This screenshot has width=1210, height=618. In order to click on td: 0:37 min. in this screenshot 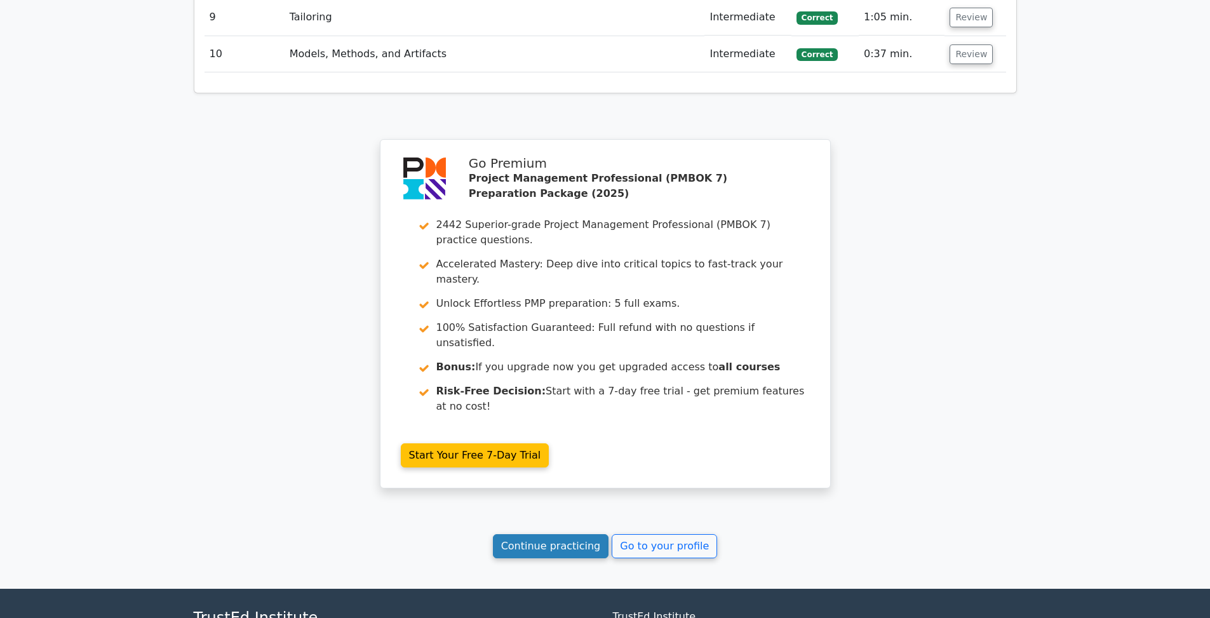, I will do `click(901, 54)`.